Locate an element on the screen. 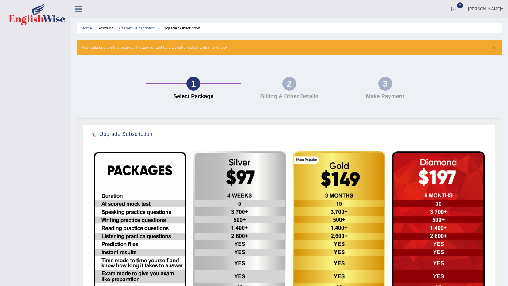 The width and height of the screenshot is (508, 286). h4: Select Package is located at coordinates (194, 97).